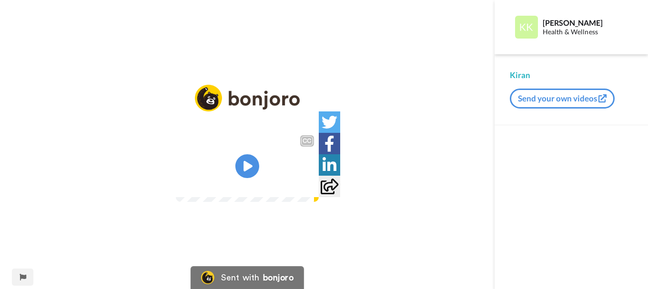 This screenshot has width=648, height=289. What do you see at coordinates (562, 99) in the screenshot?
I see `button: Send your own videos` at bounding box center [562, 99].